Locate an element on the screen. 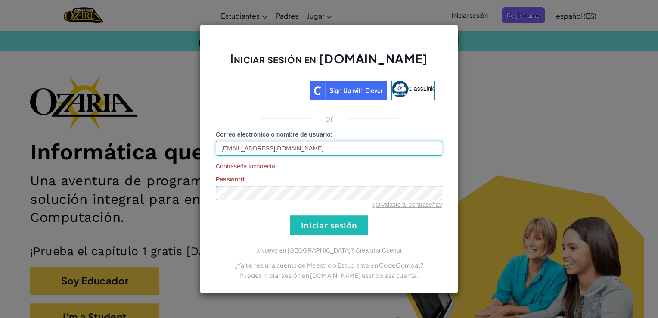  img: classlink-logo-small.png is located at coordinates (400, 89).